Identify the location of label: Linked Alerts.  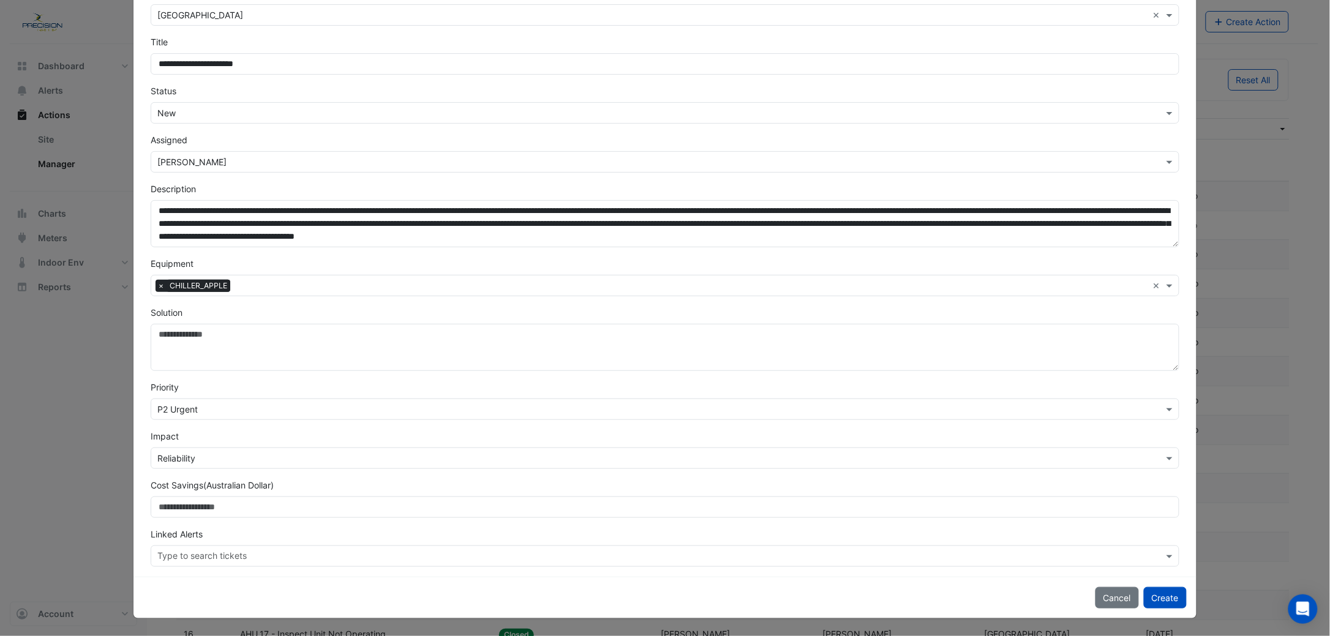
(176, 534).